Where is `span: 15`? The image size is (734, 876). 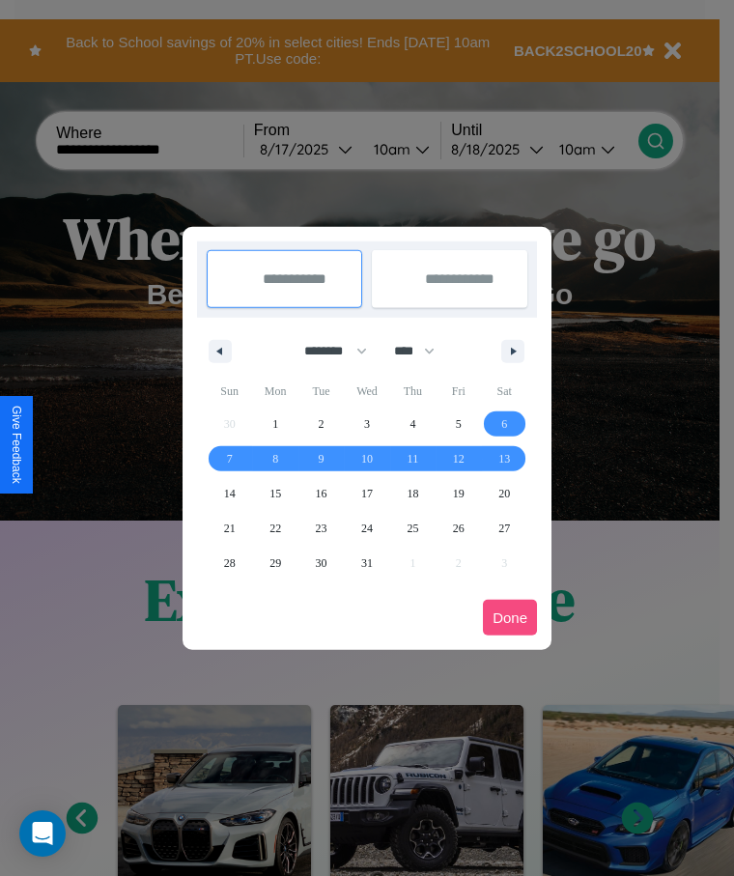 span: 15 is located at coordinates (275, 494).